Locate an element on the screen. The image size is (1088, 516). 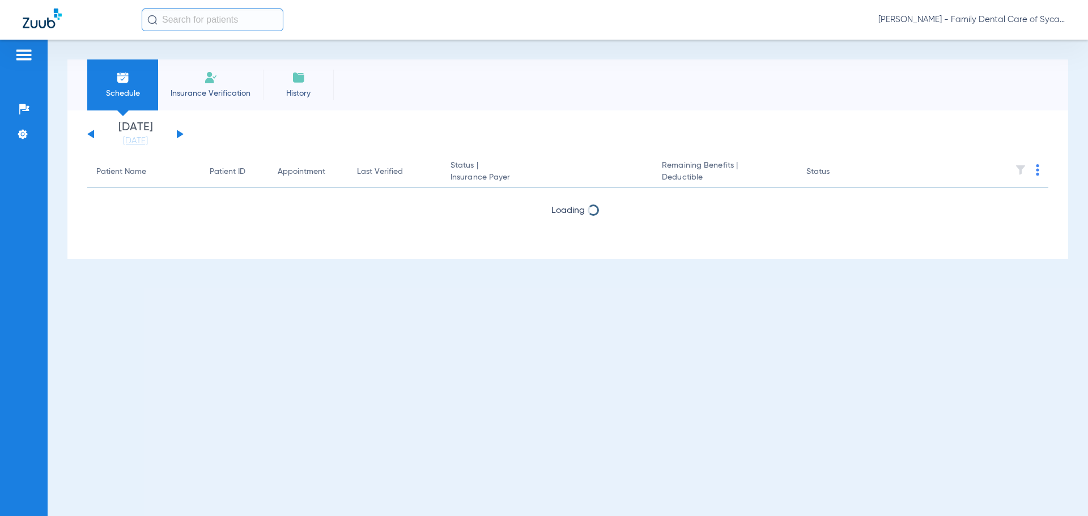
img: filter.svg is located at coordinates (1021, 170).